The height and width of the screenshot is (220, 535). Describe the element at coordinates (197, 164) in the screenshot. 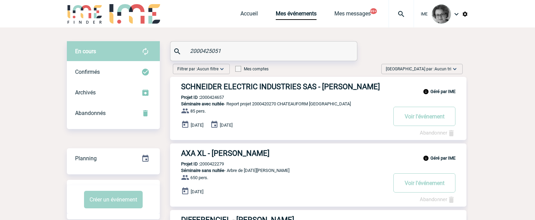

I see `p: 2000422279` at that location.